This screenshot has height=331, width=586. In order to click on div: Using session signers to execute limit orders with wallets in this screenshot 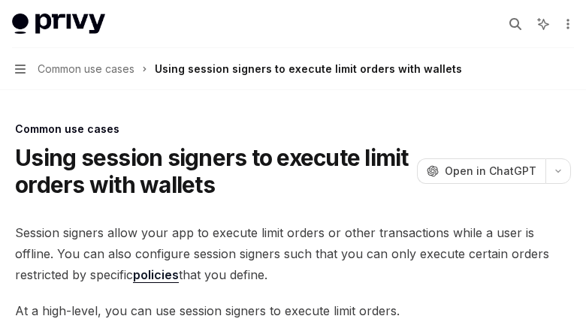, I will do `click(308, 69)`.